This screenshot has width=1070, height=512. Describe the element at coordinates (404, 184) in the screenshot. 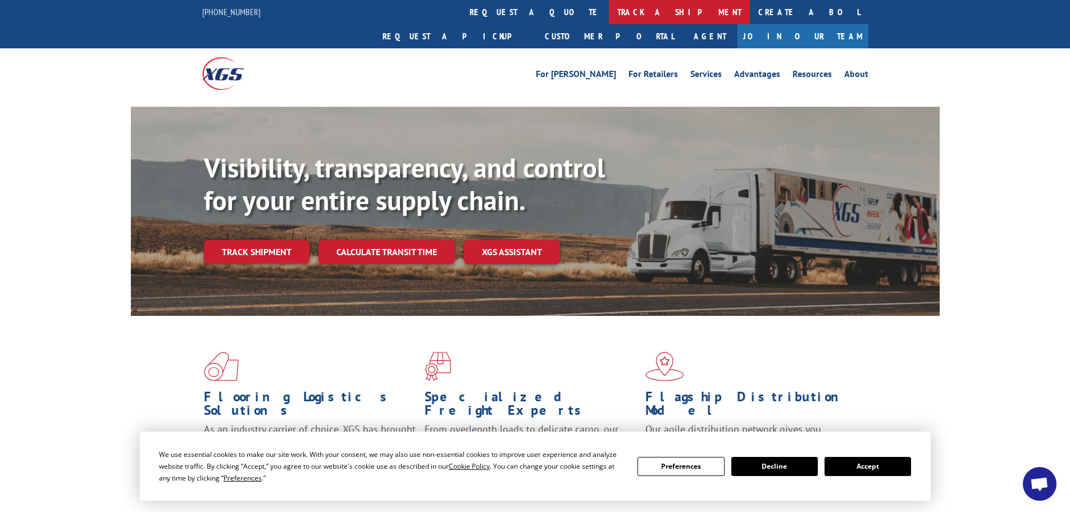

I see `b: Visibility, transparency, and control for your entire supply chain.` at that location.